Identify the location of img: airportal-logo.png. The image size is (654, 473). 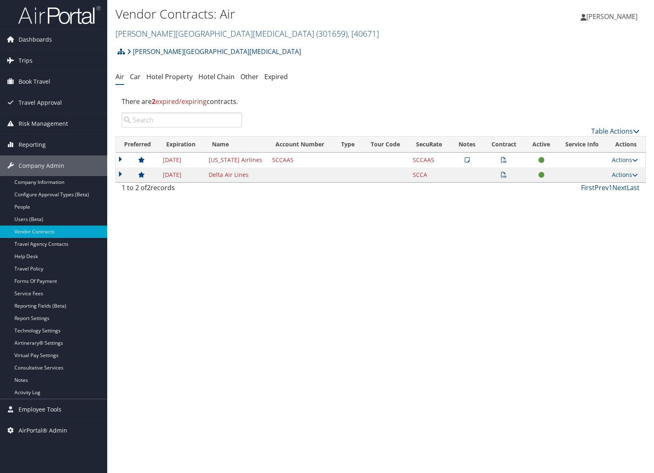
(59, 15).